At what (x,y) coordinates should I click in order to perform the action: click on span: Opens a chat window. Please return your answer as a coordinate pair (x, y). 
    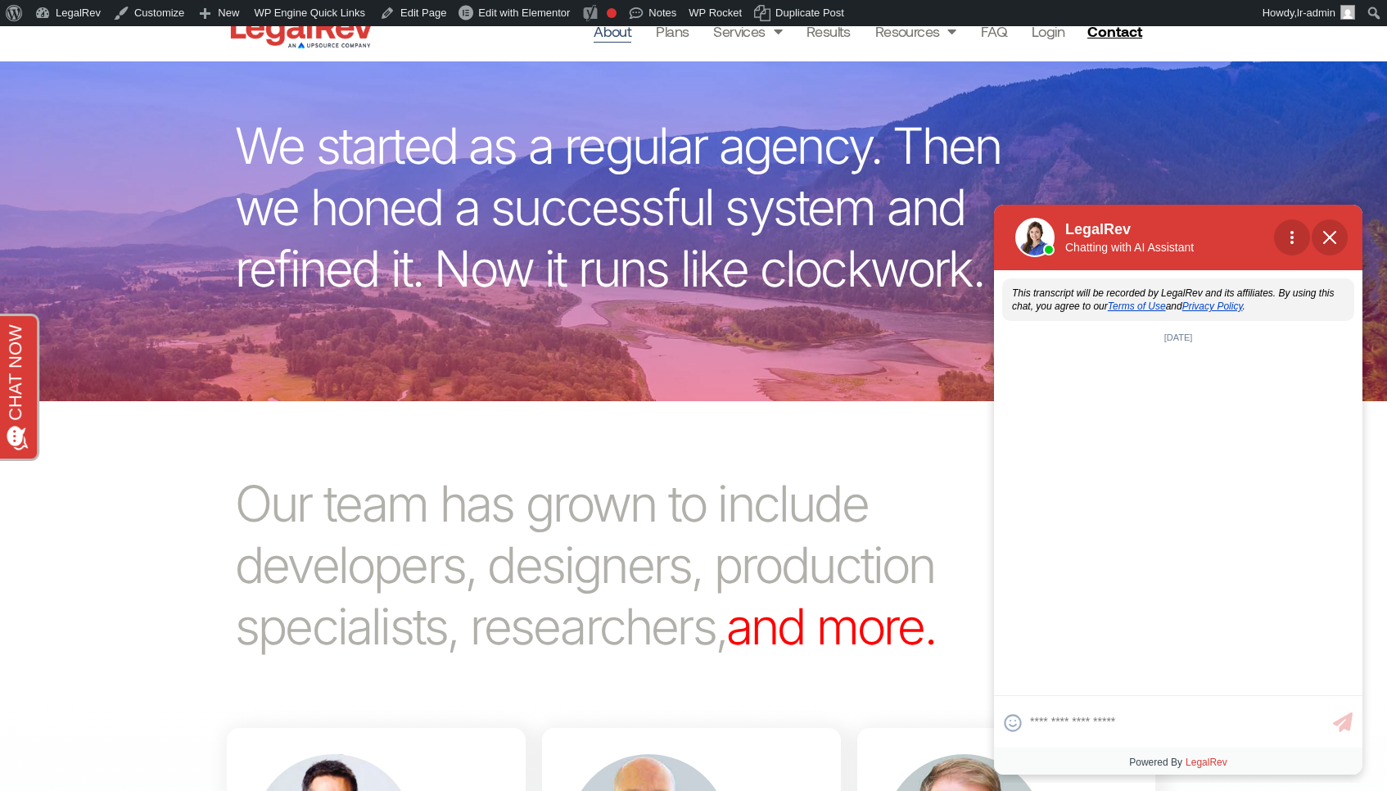
    Looking at the image, I should click on (88, 23).